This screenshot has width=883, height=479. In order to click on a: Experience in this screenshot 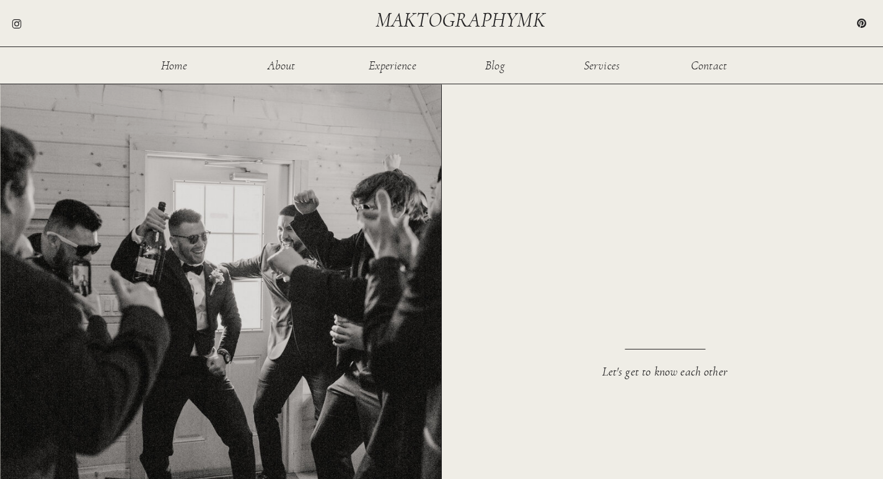, I will do `click(393, 64)`.